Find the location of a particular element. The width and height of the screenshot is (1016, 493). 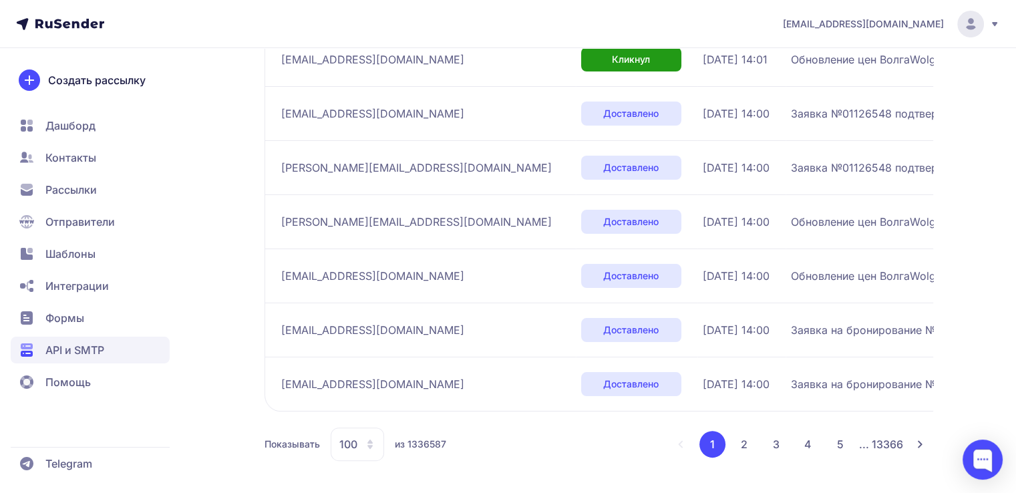

span: 100 is located at coordinates (348, 444).